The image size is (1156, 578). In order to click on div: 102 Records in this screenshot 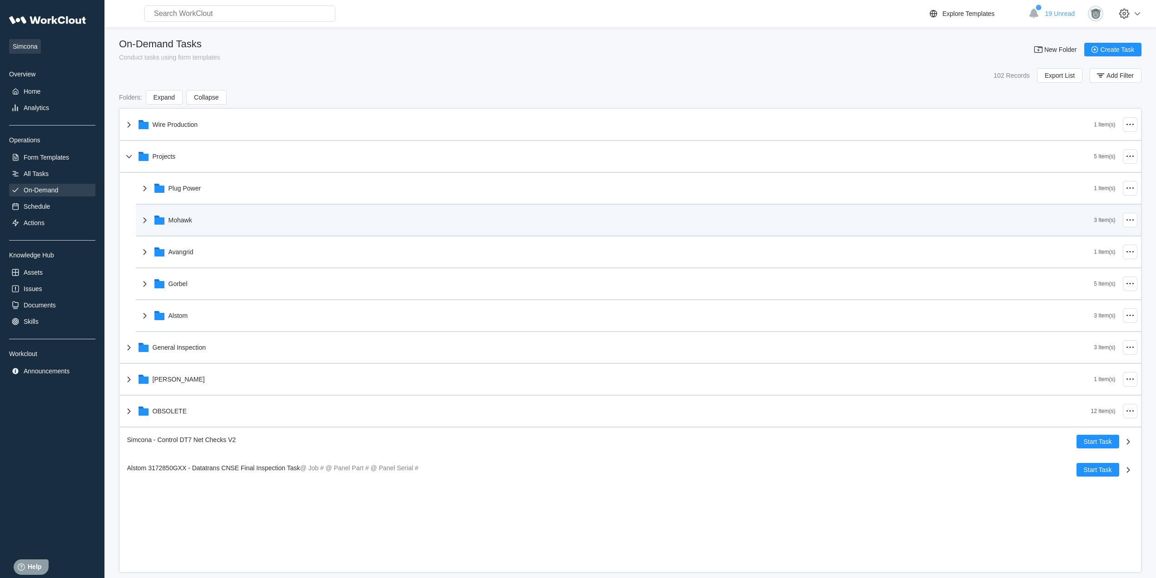, I will do `click(1012, 75)`.